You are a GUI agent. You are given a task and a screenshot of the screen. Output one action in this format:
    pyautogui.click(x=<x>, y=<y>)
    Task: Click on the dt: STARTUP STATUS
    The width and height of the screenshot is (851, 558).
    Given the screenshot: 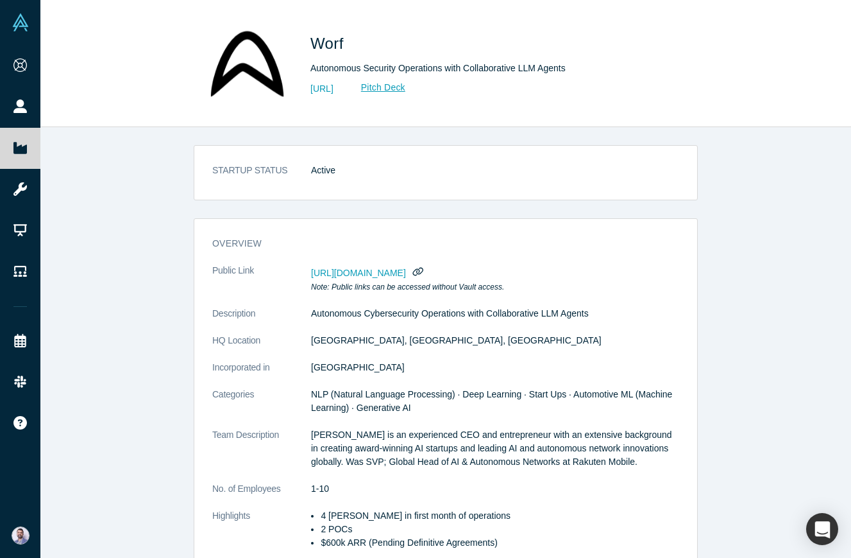 What is the action you would take?
    pyautogui.click(x=262, y=177)
    